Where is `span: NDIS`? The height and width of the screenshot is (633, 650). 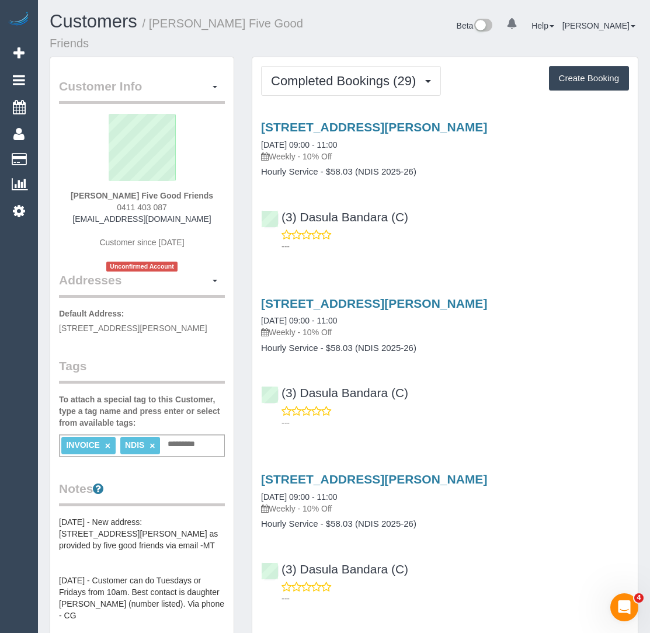 span: NDIS is located at coordinates (134, 445).